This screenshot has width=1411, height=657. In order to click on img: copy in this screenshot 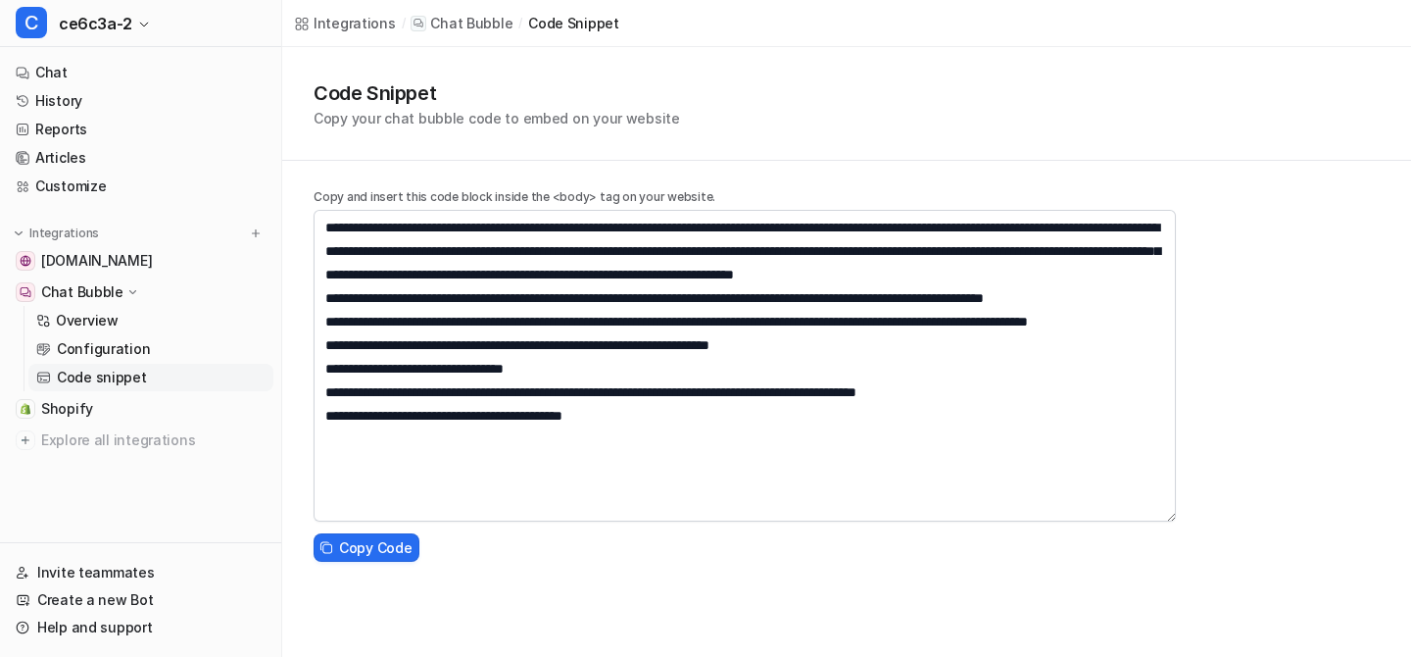, I will do `click(326, 547)`.